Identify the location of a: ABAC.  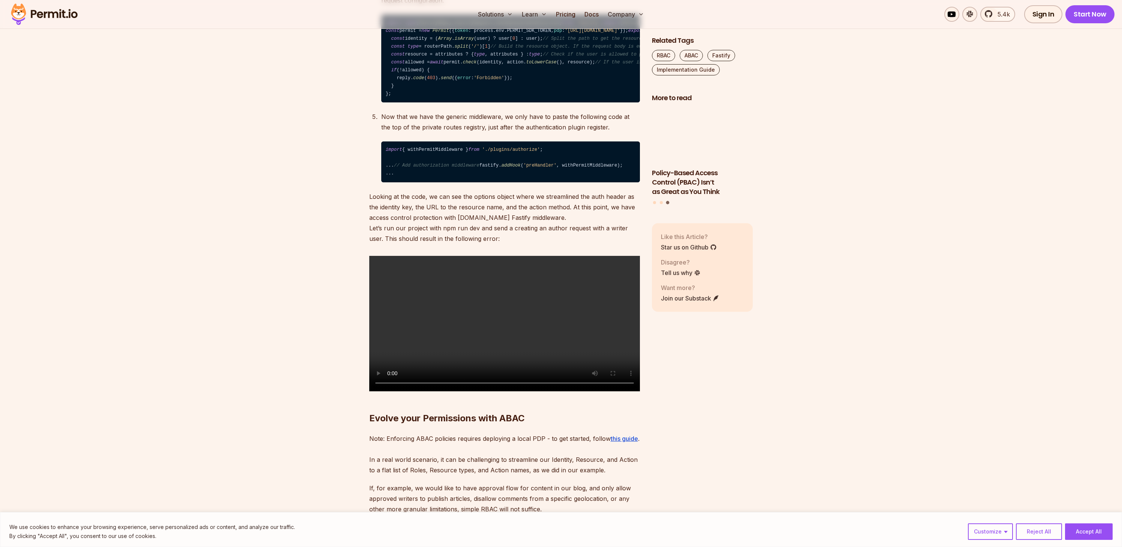
(692, 56).